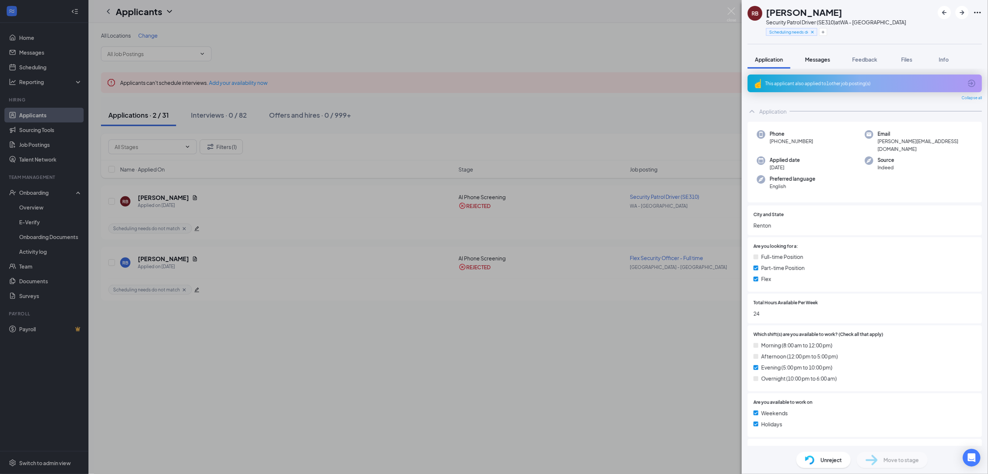 The image size is (988, 474). What do you see at coordinates (793, 179) in the screenshot?
I see `span: Preferred language` at bounding box center [793, 179].